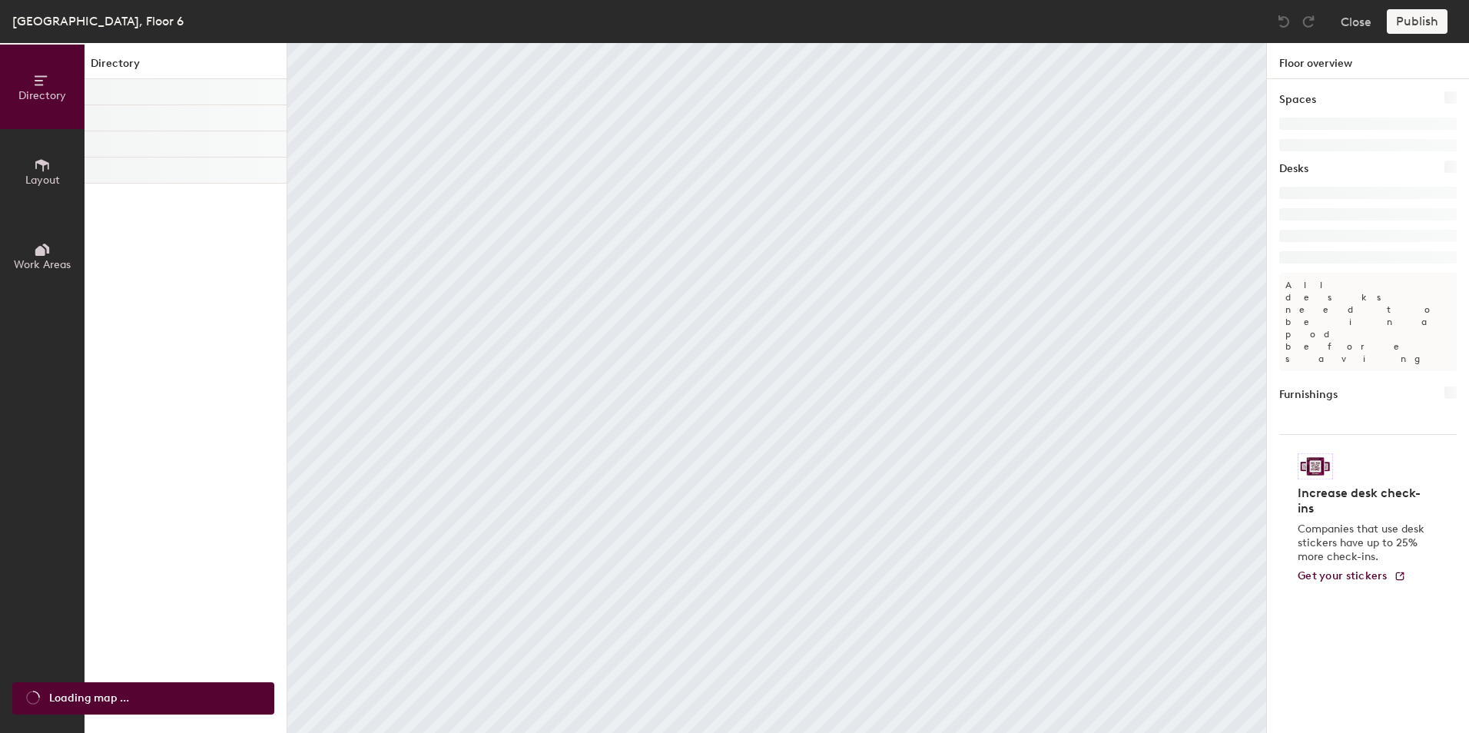  Describe the element at coordinates (1368, 322) in the screenshot. I see `p: All desks need to be in a pod before saving` at that location.